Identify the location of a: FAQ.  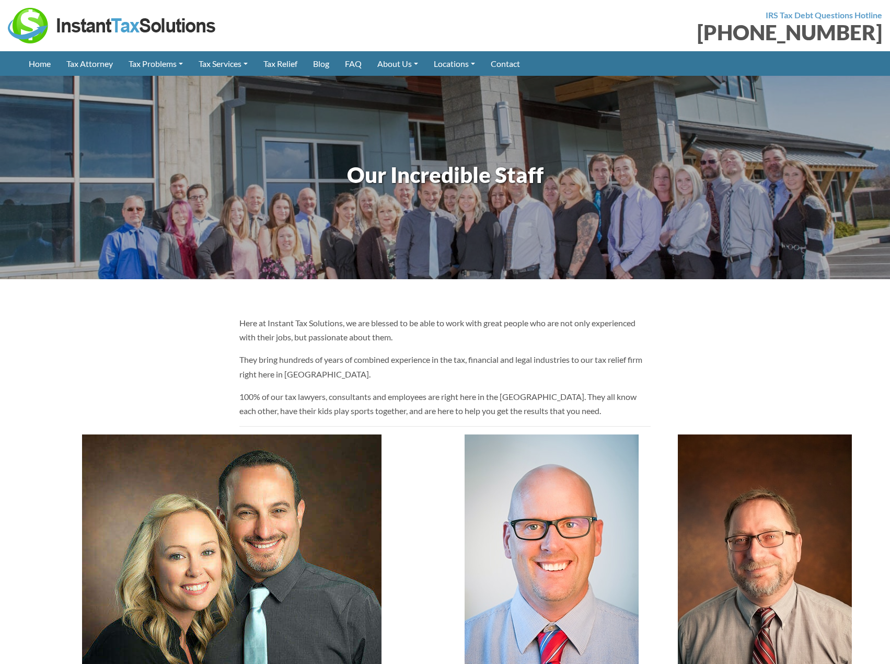
(353, 63).